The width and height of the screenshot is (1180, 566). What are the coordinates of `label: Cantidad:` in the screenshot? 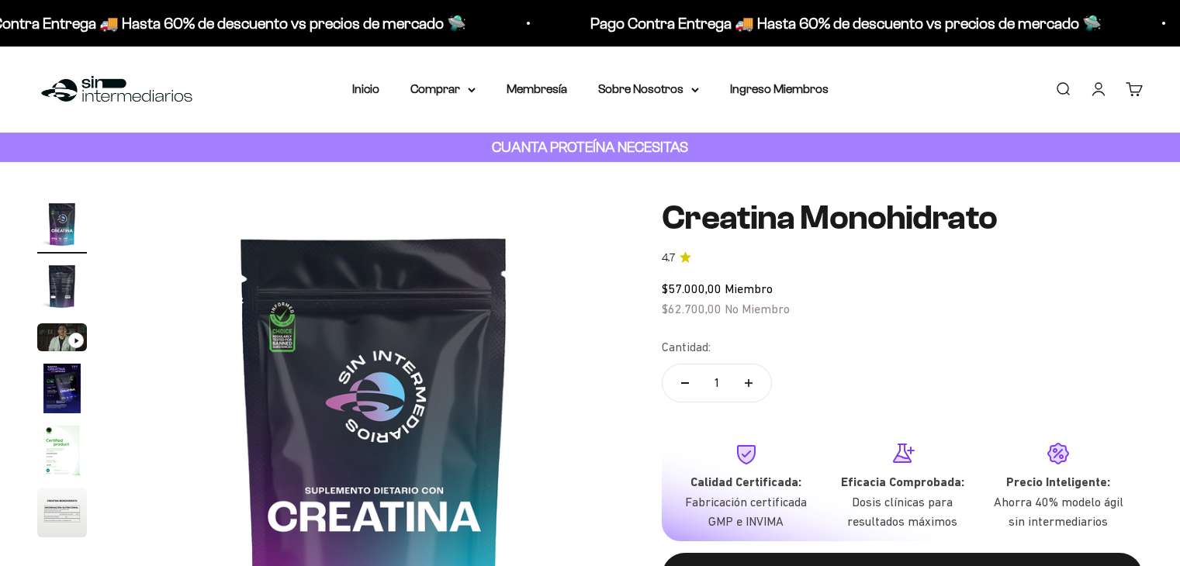 It's located at (686, 347).